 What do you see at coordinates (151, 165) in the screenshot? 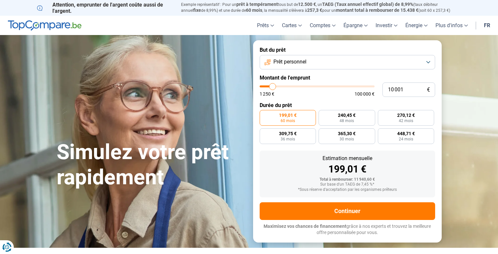
I see `h1: Simulez votre prêt rapidement` at bounding box center [151, 165].